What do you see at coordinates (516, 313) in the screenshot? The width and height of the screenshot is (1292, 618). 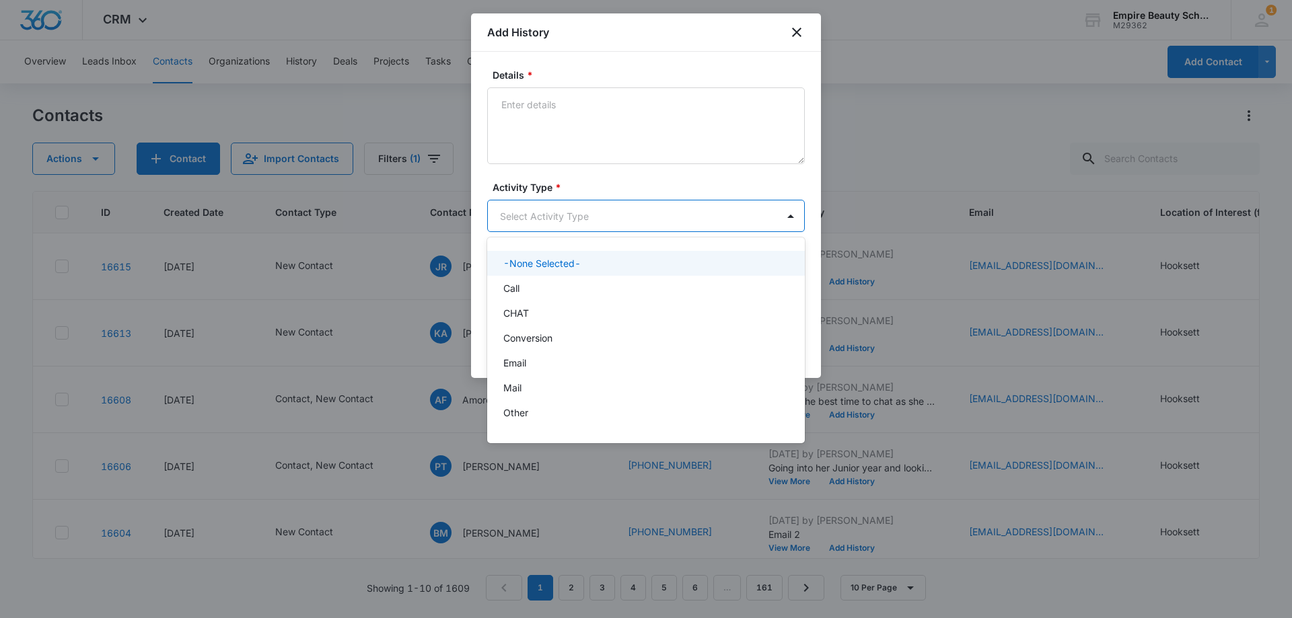 I see `p: CHAT` at bounding box center [516, 313].